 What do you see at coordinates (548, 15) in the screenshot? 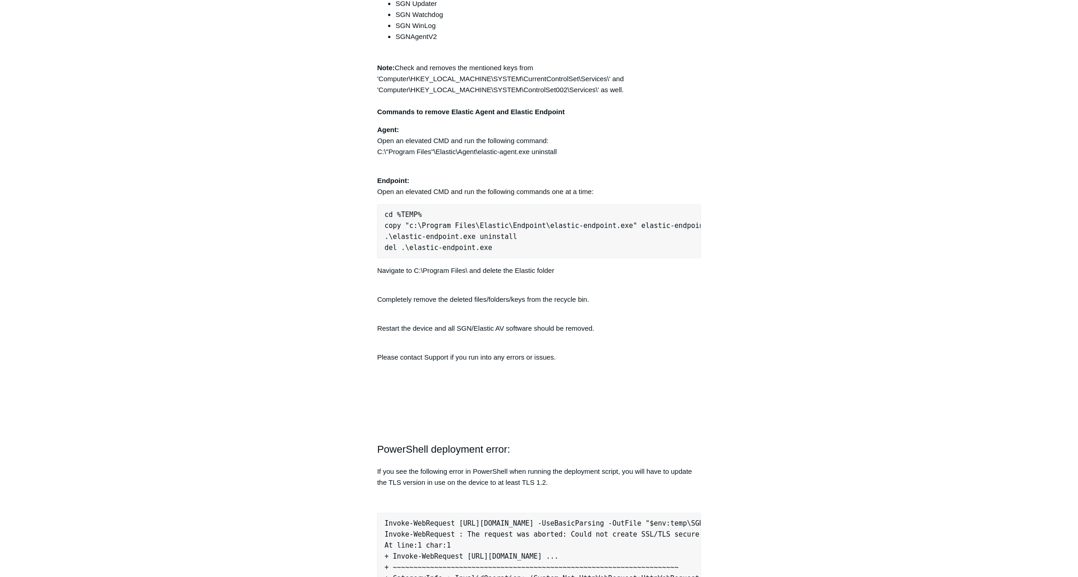
I see `li: SGN Watchdog` at bounding box center [548, 15].